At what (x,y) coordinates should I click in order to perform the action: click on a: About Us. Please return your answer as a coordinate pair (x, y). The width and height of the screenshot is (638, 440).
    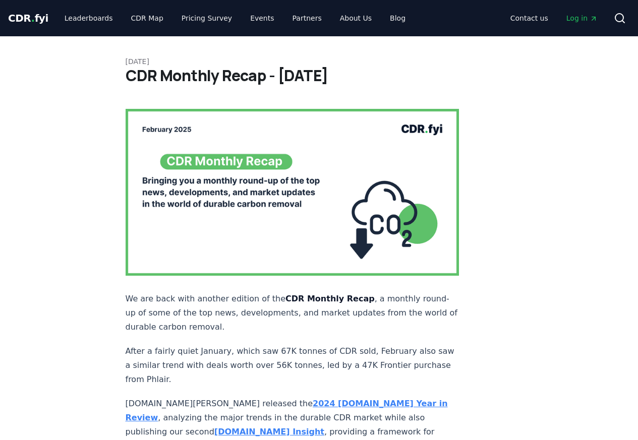
    Looking at the image, I should click on (355, 18).